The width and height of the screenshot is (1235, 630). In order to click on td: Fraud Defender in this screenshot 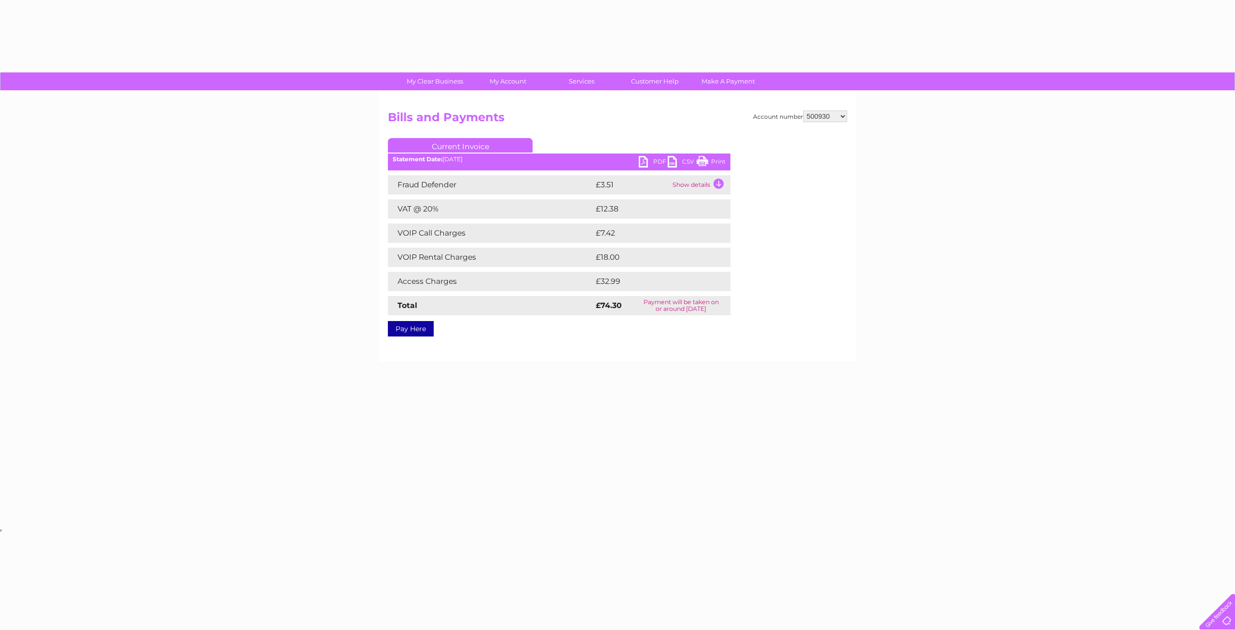, I will do `click(491, 185)`.